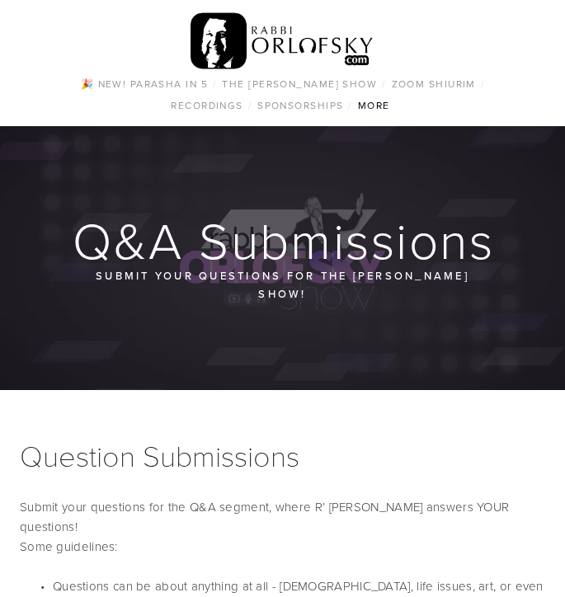 This screenshot has height=597, width=565. Describe the element at coordinates (300, 106) in the screenshot. I see `a: Sponsorships` at that location.